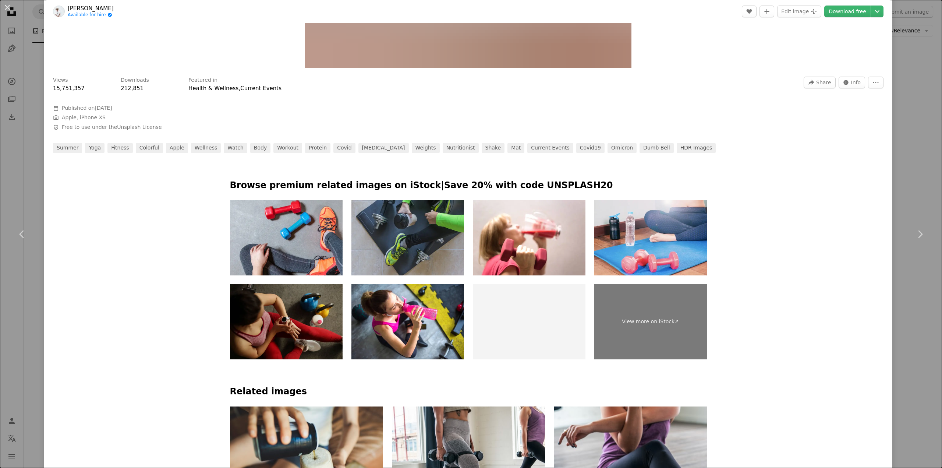  What do you see at coordinates (203, 80) in the screenshot?
I see `h3: Featured in` at bounding box center [203, 80].